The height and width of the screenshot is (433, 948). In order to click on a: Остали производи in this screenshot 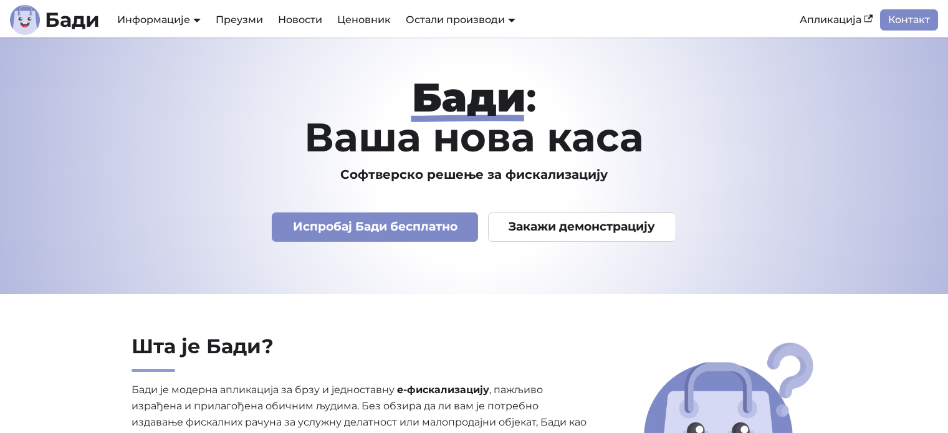, I will do `click(461, 19)`.